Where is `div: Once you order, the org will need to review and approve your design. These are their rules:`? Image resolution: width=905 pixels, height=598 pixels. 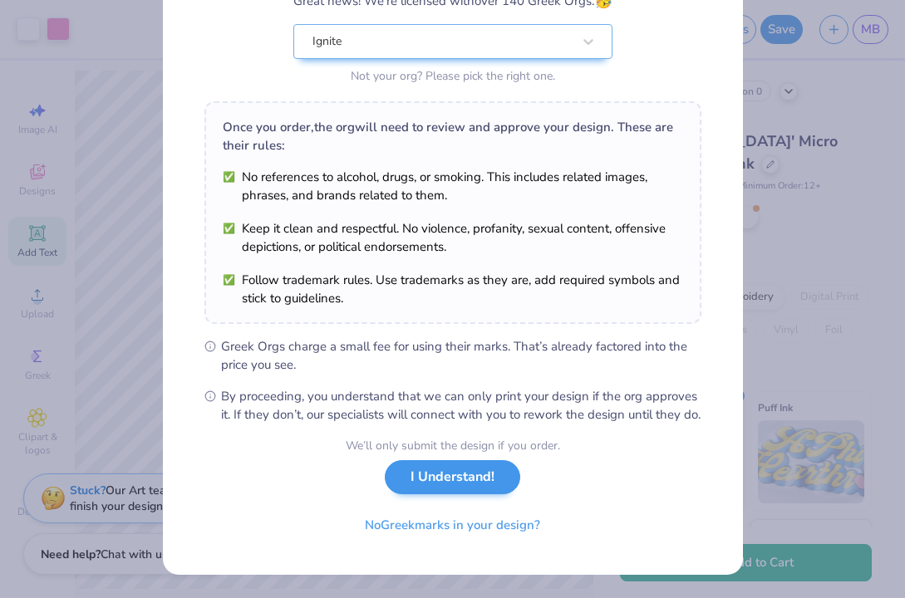
div: Once you order, the org will need to review and approve your design. These are their rules: is located at coordinates (453, 136).